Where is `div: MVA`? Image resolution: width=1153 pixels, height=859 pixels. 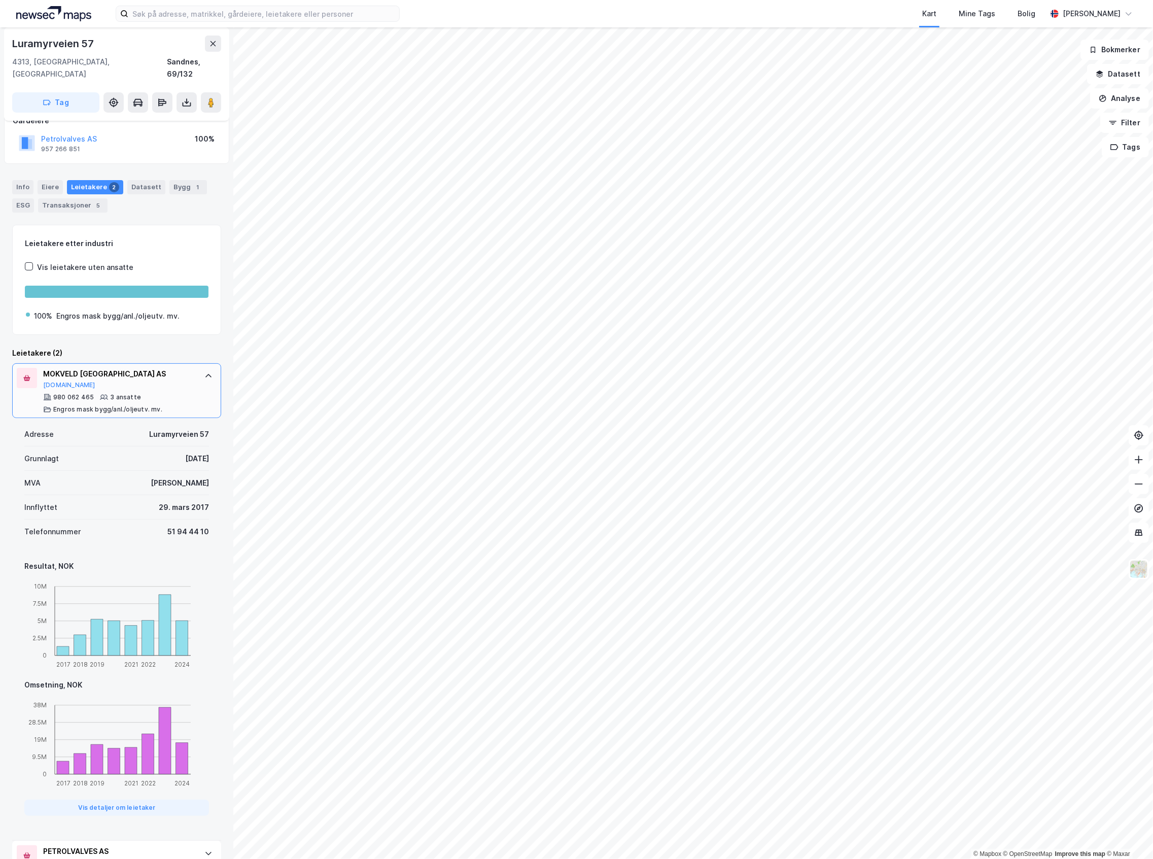
div: MVA is located at coordinates (32, 483).